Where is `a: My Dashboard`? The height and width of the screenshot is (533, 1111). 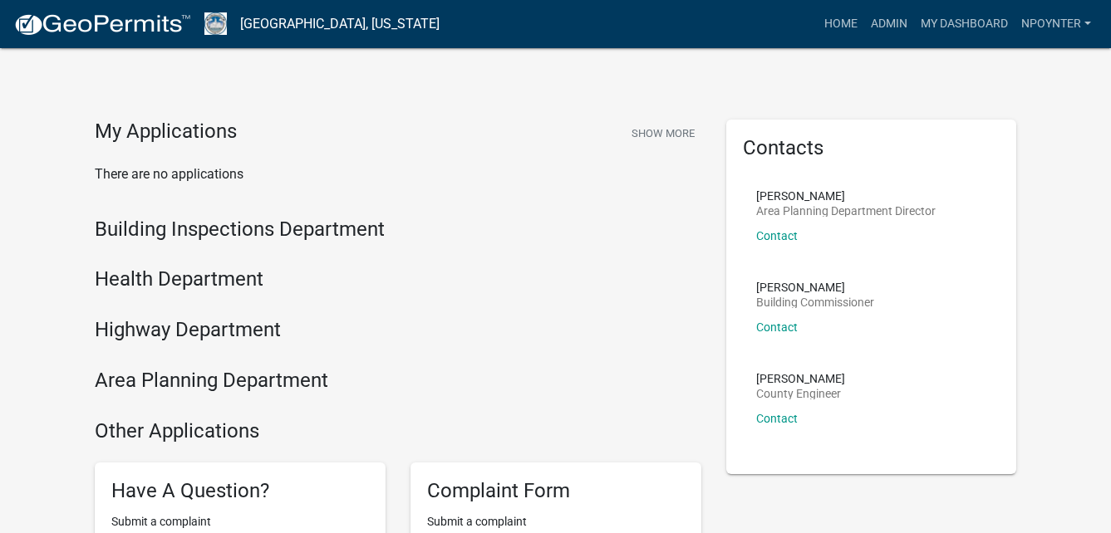 a: My Dashboard is located at coordinates (964, 24).